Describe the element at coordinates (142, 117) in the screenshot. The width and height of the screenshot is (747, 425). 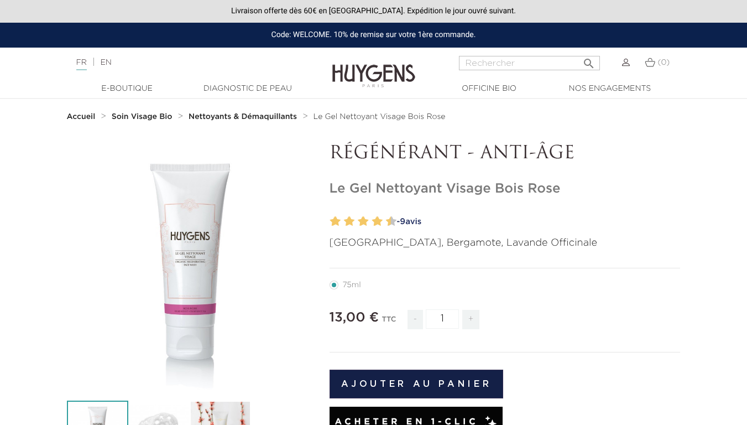
I see `strong: Soin Visage Bio` at that location.